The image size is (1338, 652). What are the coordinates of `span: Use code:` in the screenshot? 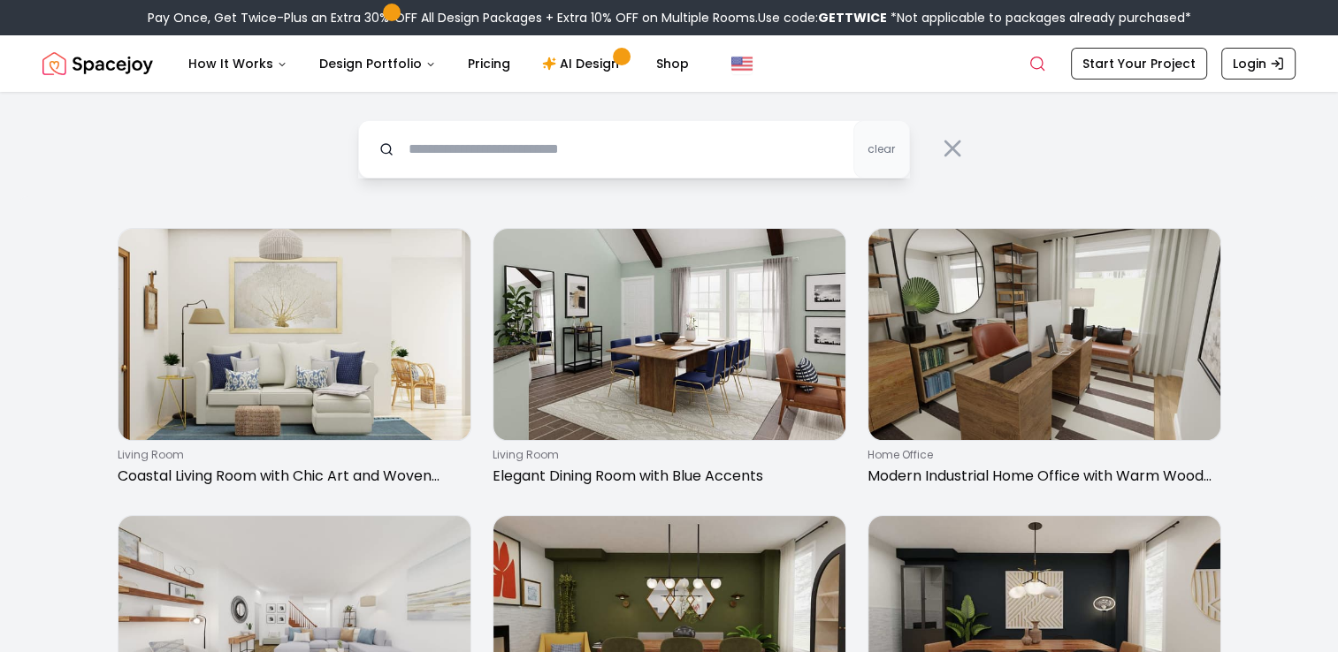 It's located at (822, 18).